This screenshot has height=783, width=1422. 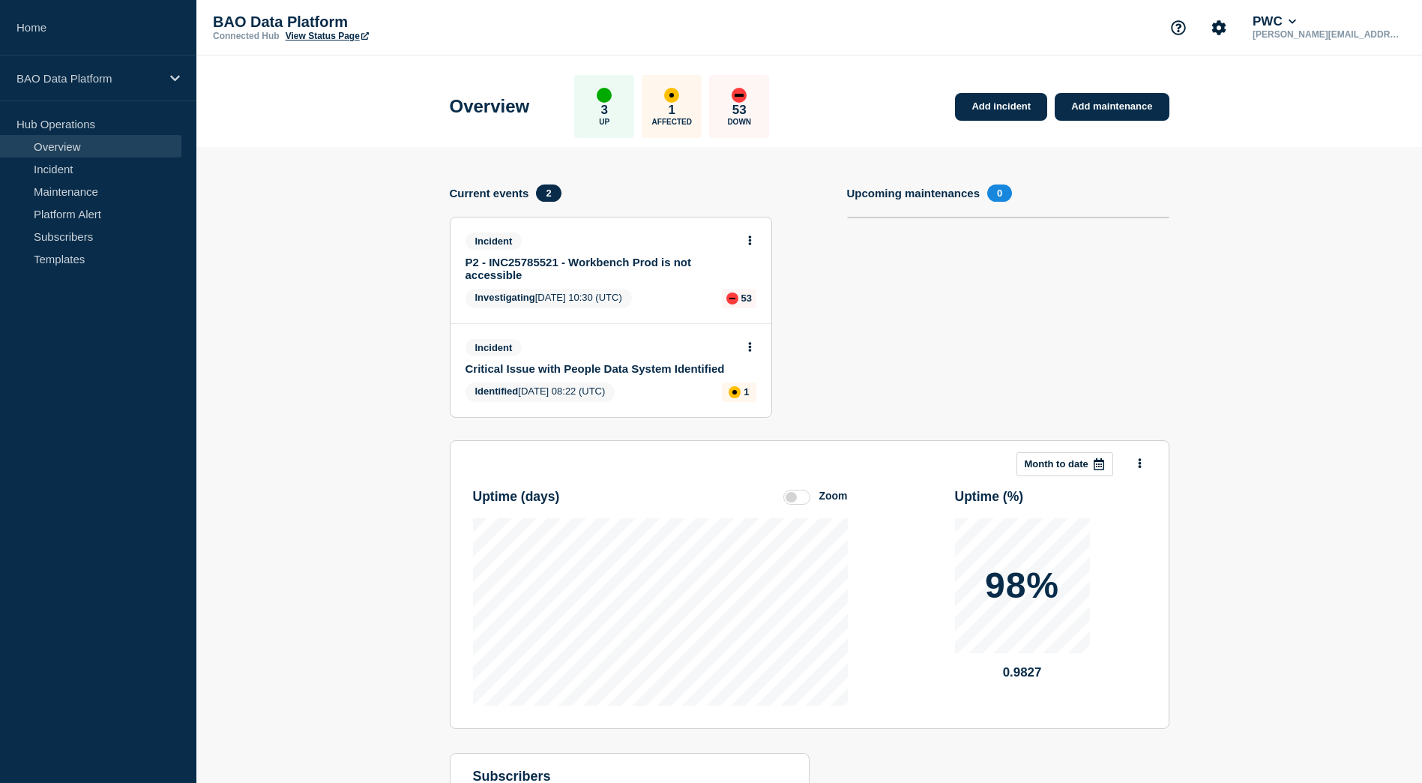 What do you see at coordinates (1056, 463) in the screenshot?
I see `p: Month to date` at bounding box center [1056, 463].